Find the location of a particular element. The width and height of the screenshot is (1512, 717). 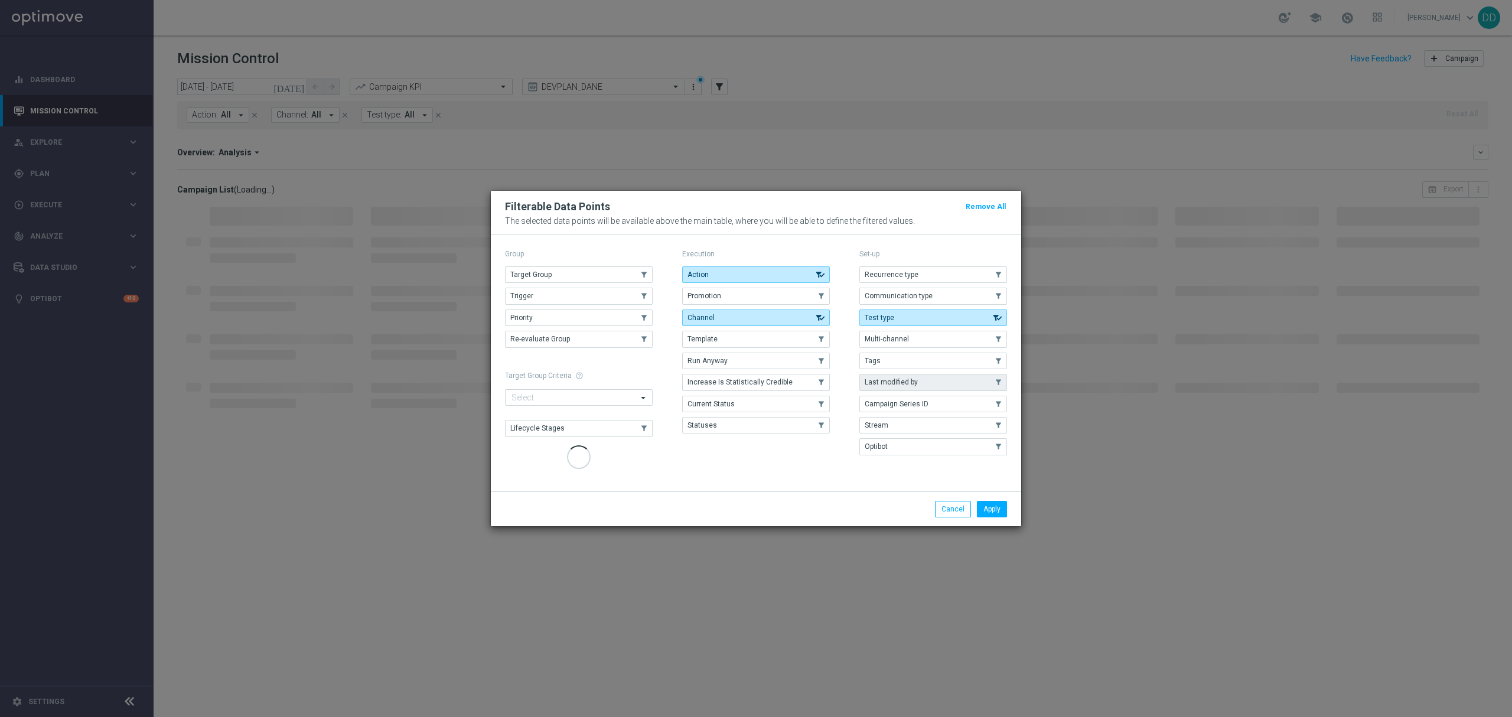

button: Promotion is located at coordinates (756, 296).